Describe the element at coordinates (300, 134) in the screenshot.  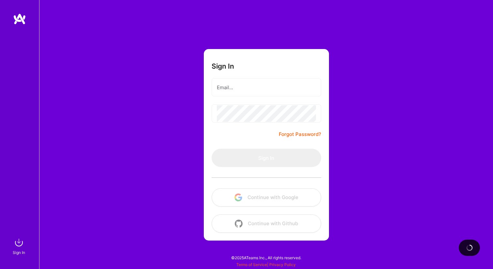
I see `a: Forgot Password?` at that location.